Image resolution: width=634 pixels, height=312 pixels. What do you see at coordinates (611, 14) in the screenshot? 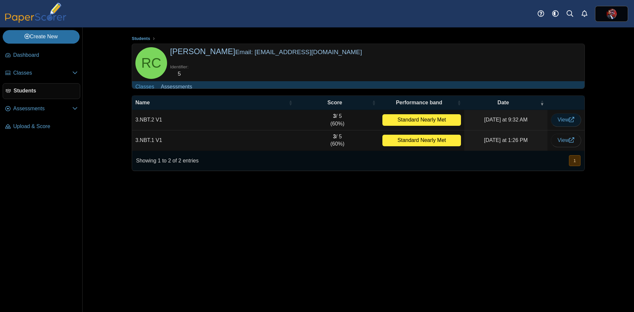
I see `span: Greg Mullen` at bounding box center [611, 14].